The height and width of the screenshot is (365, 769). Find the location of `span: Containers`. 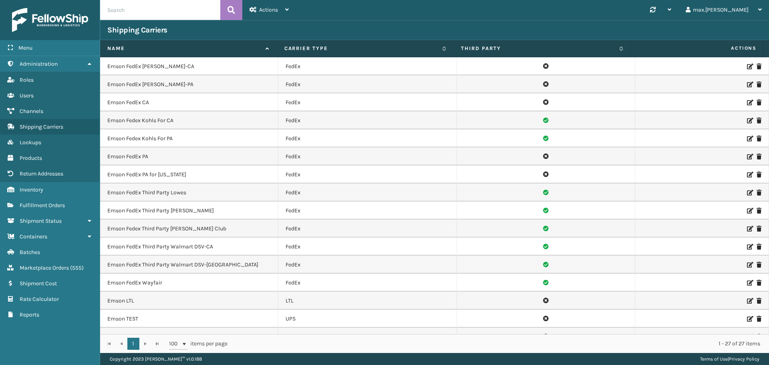

span: Containers is located at coordinates (33, 236).